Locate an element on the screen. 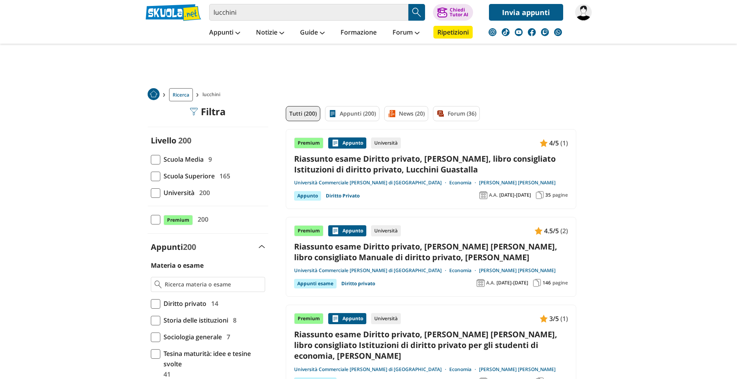  a: Forum (36) is located at coordinates (456, 113).